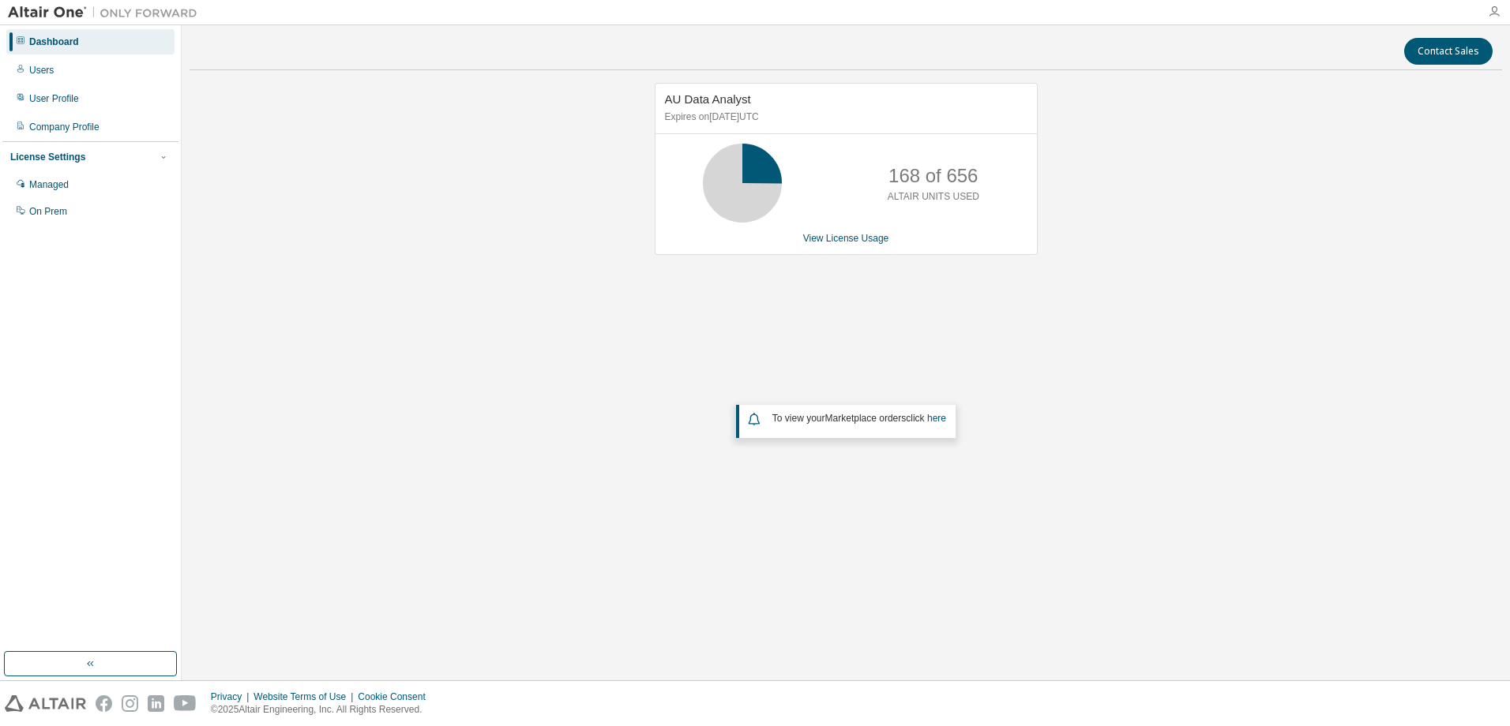 This screenshot has height=726, width=1510. What do you see at coordinates (47, 157) in the screenshot?
I see `div: License Settings` at bounding box center [47, 157].